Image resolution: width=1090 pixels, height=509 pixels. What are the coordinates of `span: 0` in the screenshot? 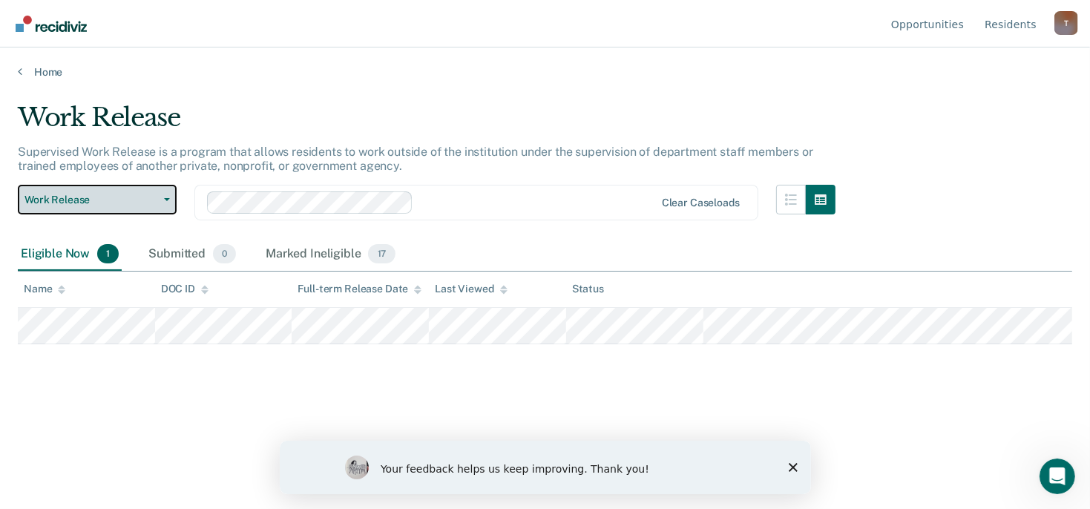 It's located at (224, 254).